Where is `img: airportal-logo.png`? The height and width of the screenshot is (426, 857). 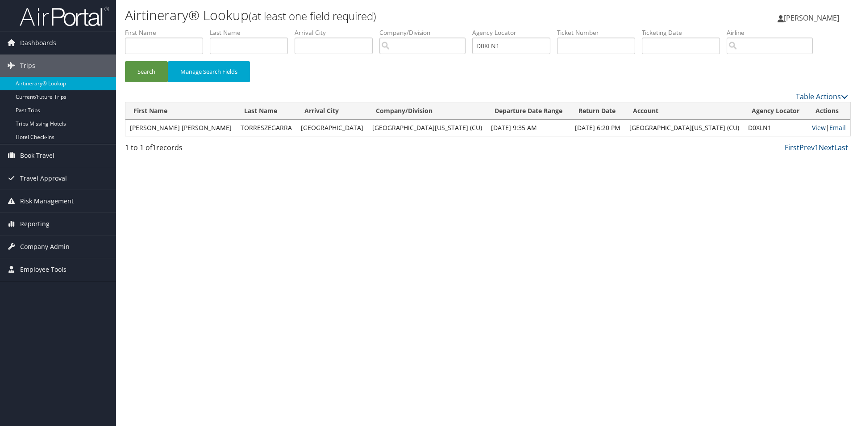 img: airportal-logo.png is located at coordinates (64, 16).